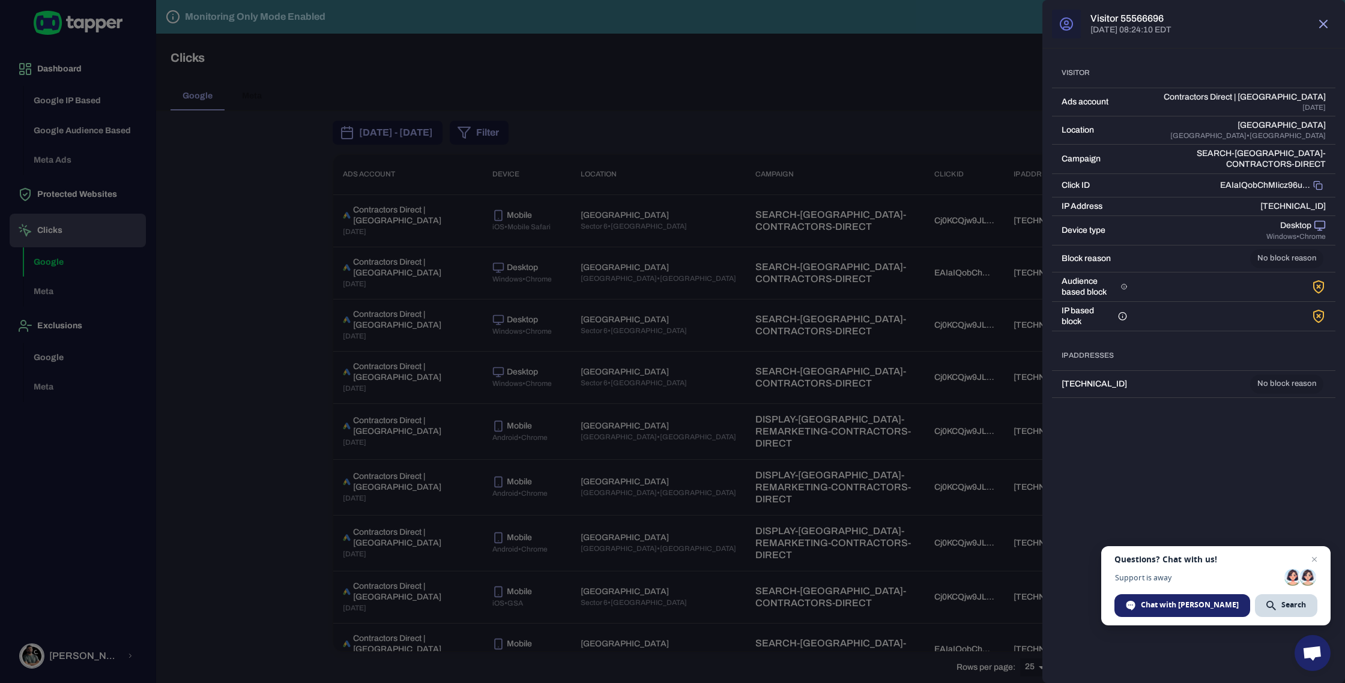 This screenshot has height=683, width=1345. What do you see at coordinates (1286, 606) in the screenshot?
I see `div: Search` at bounding box center [1286, 606].